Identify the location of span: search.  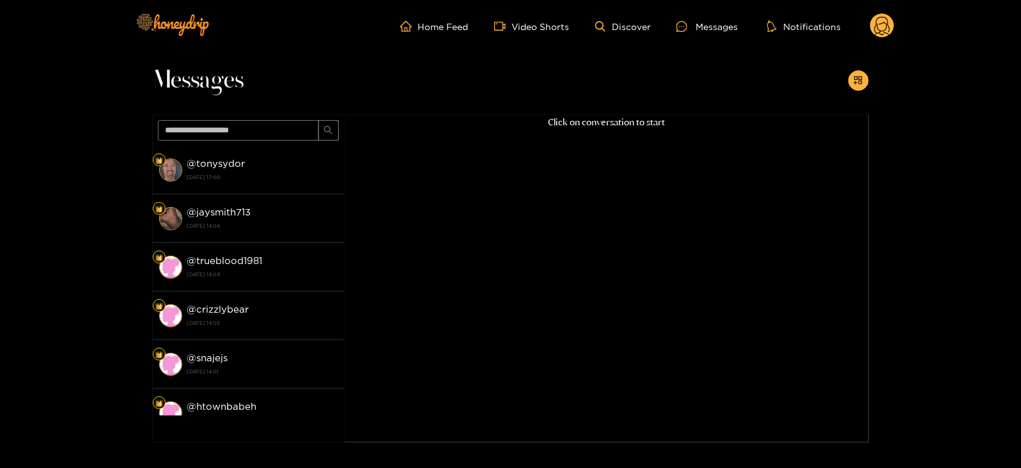
(328, 130).